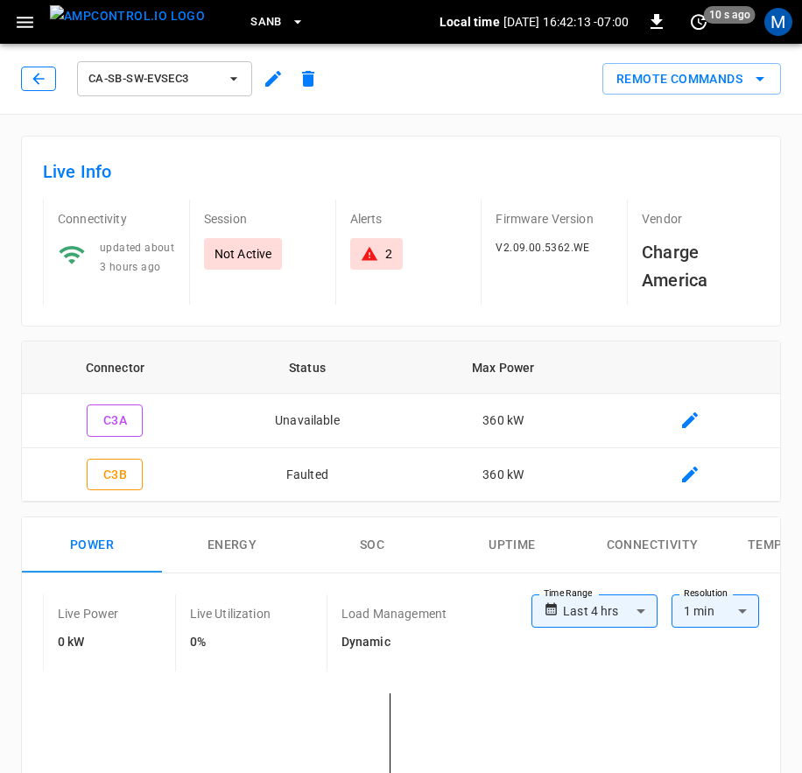 The height and width of the screenshot is (773, 802). What do you see at coordinates (469, 22) in the screenshot?
I see `p: Local time` at bounding box center [469, 22].